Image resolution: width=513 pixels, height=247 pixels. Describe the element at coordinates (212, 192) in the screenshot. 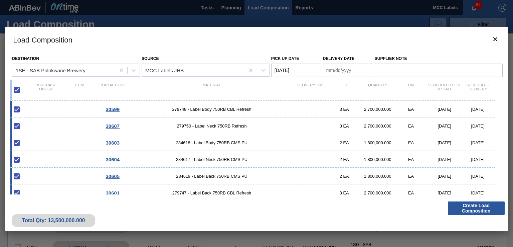

I see `span: 279747 - Label Back 750RB CBL Refresh` at that location.